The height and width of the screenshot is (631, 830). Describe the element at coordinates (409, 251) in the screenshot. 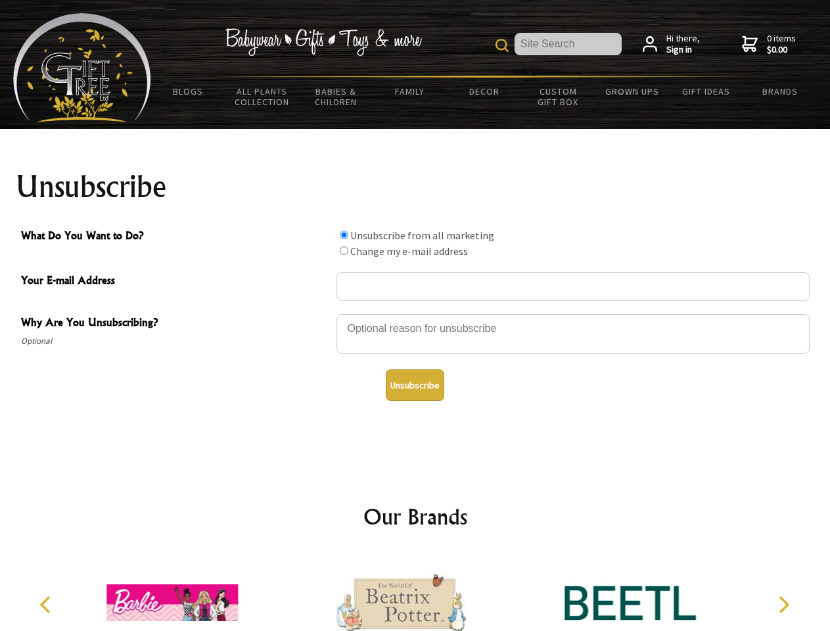

I see `label: Change my e-mail address` at that location.